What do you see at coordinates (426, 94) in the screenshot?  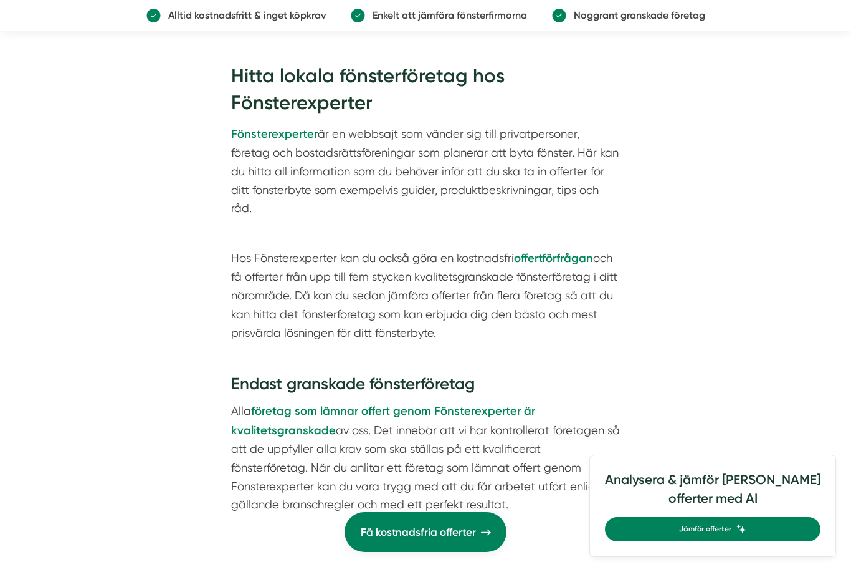 I see `h2: Hitta lokala fönsterföretag hos Fönsterexperter` at bounding box center [426, 94].